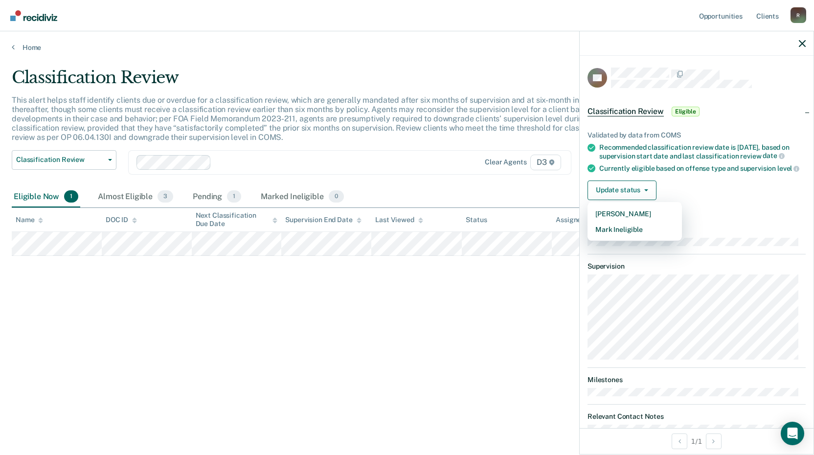 This screenshot has height=455, width=814. Describe the element at coordinates (579, 220) in the screenshot. I see `div: Assigned to` at that location.